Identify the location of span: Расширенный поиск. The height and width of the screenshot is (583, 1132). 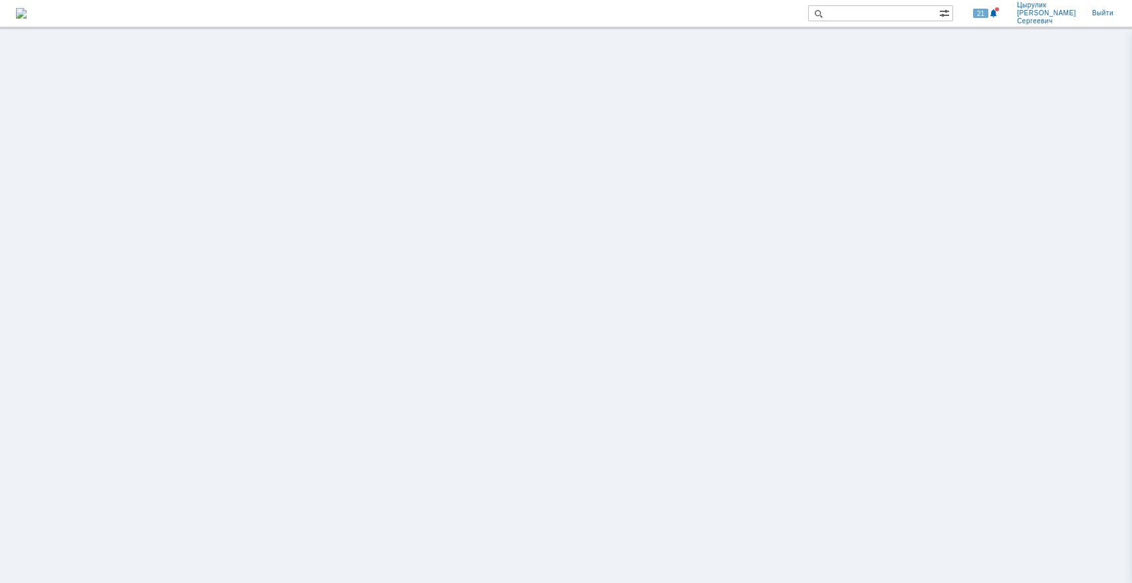
(946, 12).